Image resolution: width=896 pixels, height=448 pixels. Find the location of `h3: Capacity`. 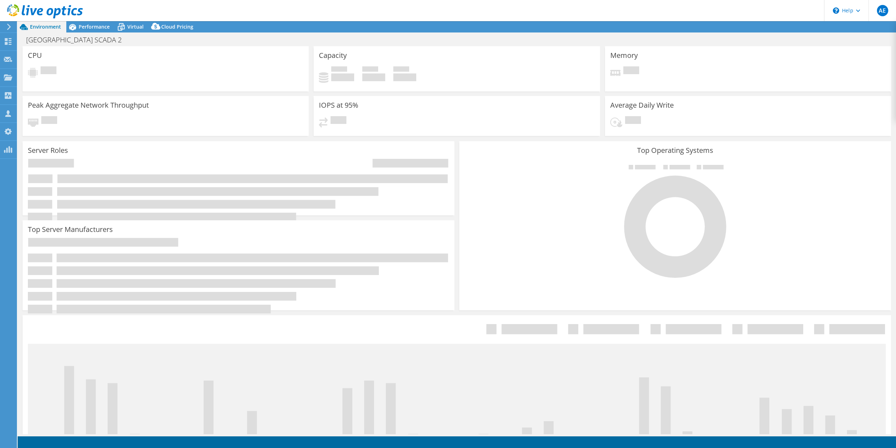

h3: Capacity is located at coordinates (333, 55).